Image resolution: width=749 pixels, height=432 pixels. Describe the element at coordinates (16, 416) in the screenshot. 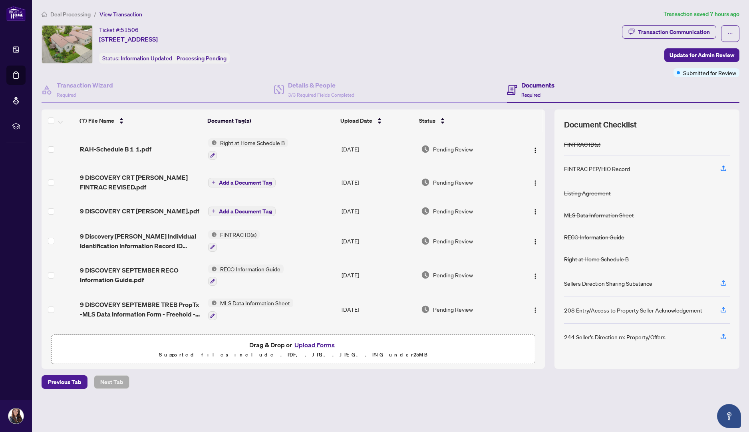

I see `img: Profile Icon` at that location.